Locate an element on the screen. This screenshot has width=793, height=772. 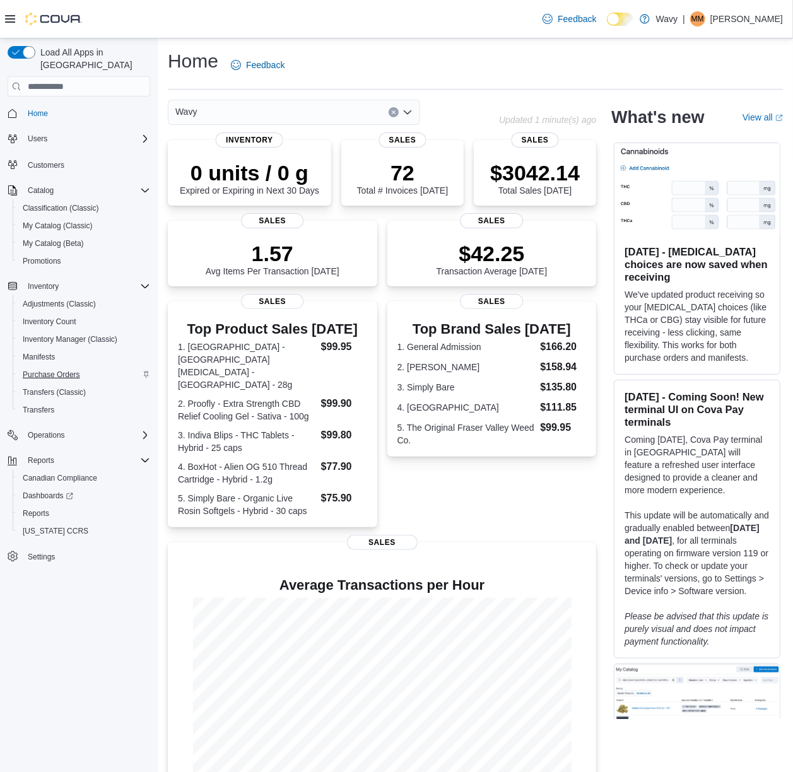
img: Cova is located at coordinates (54, 19).